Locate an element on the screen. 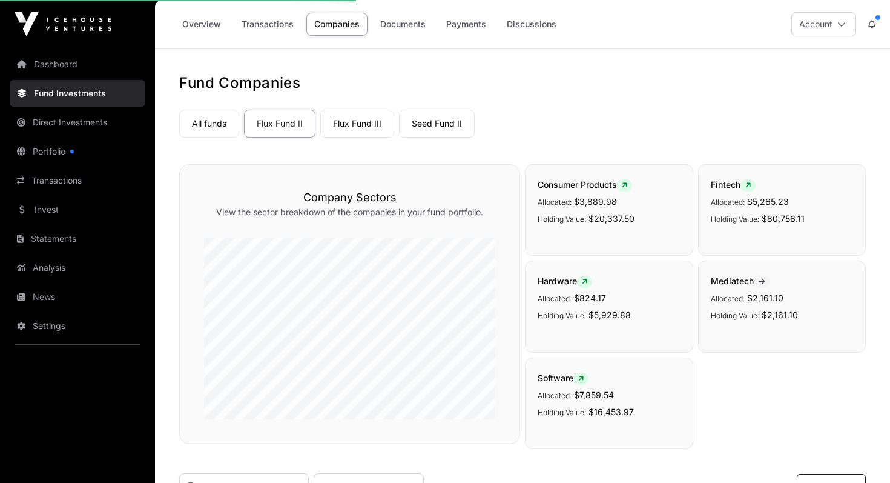 Image resolution: width=890 pixels, height=483 pixels. span: Fintech is located at coordinates (733, 184).